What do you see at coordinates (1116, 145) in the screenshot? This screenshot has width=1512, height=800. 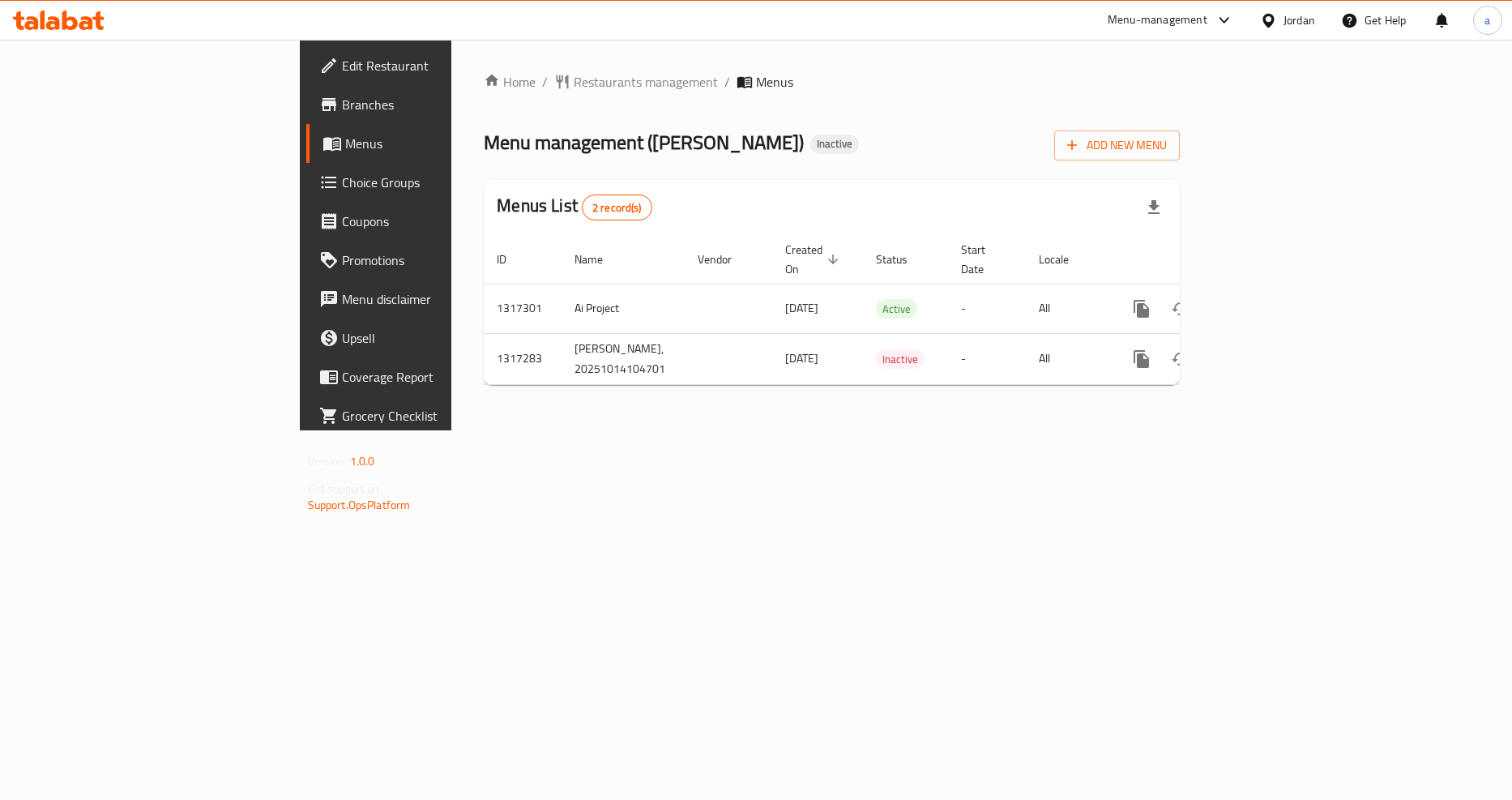 I see `span: Add New Menu` at bounding box center [1116, 145].